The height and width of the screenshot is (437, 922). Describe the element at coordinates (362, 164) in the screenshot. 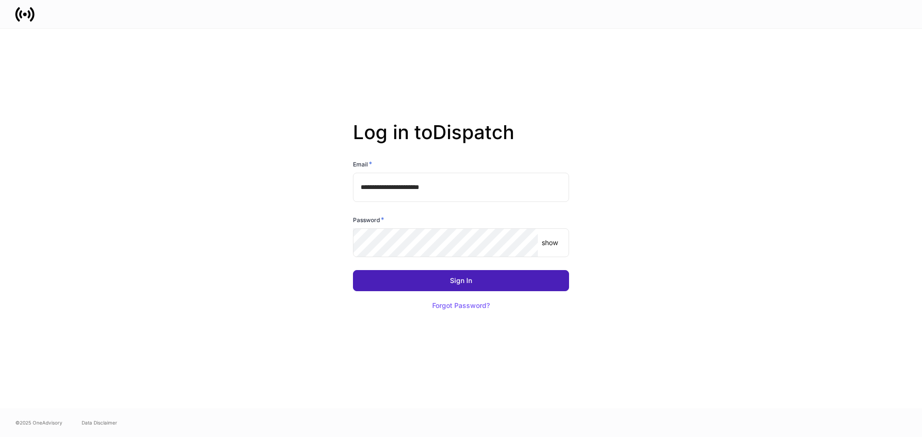

I see `h6: Email` at that location.